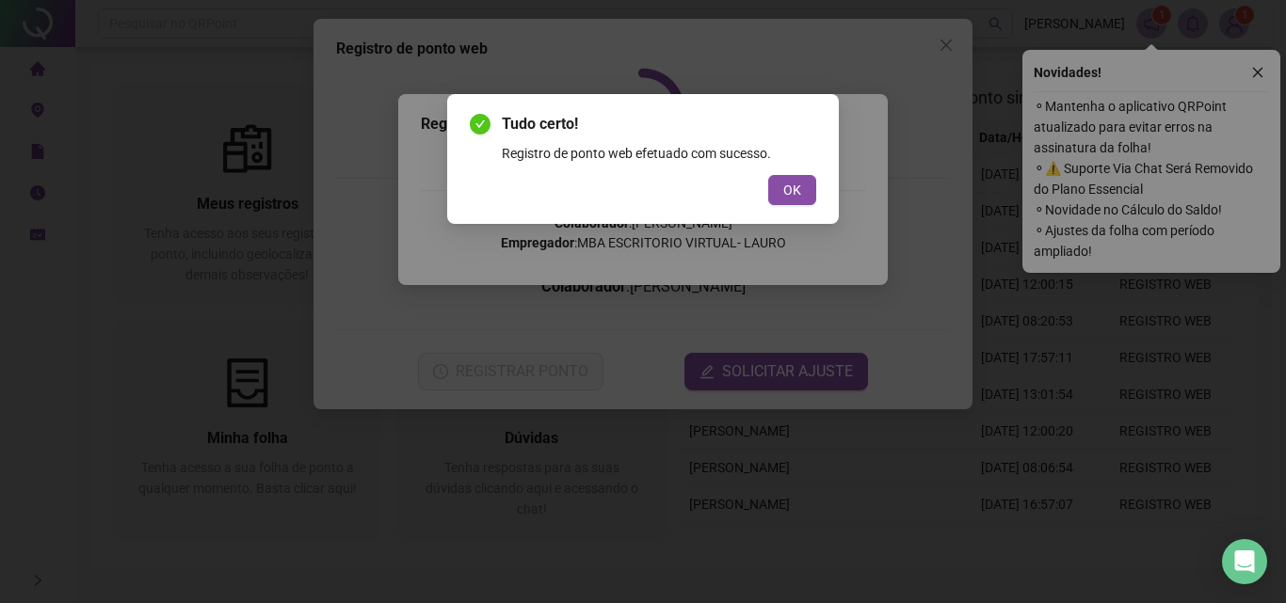 The width and height of the screenshot is (1286, 603). I want to click on div: Open Intercom Messenger, so click(1244, 562).